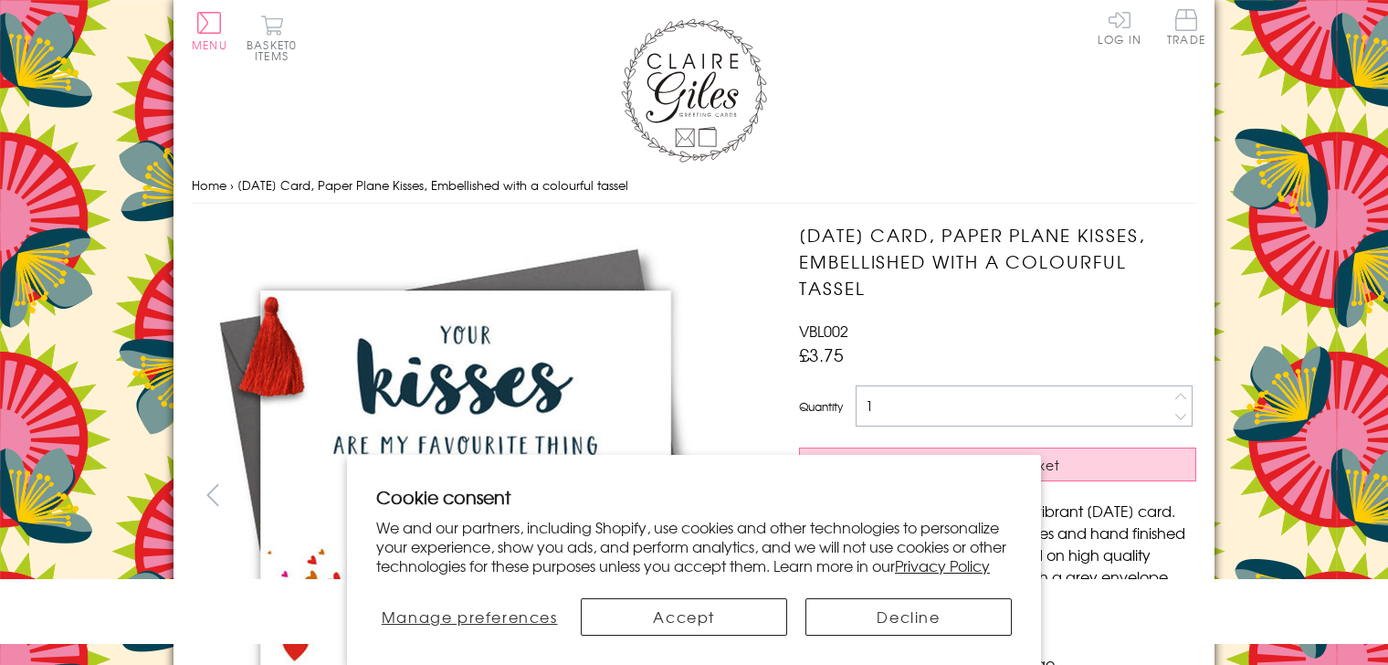 The image size is (1388, 665). What do you see at coordinates (1120, 26) in the screenshot?
I see `a: Log In` at bounding box center [1120, 26].